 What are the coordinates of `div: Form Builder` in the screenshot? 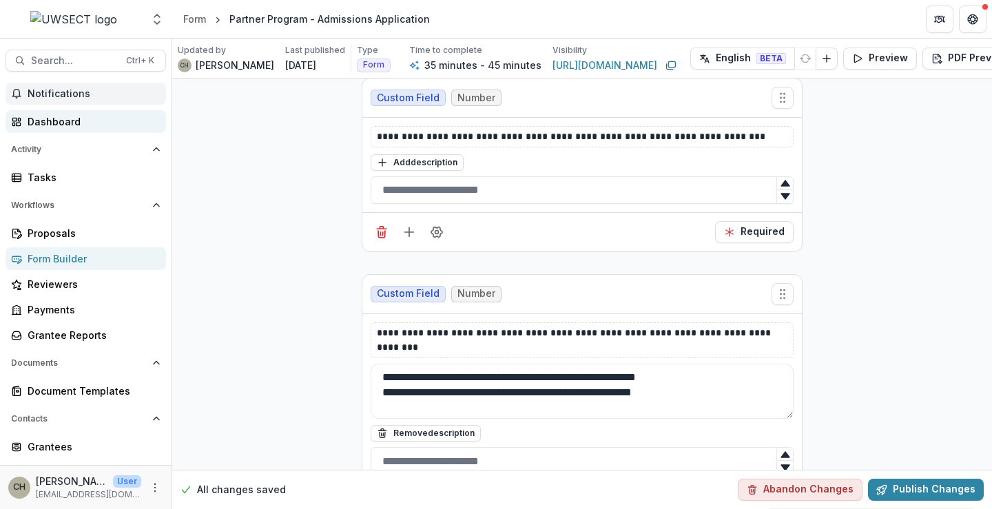 It's located at (91, 258).